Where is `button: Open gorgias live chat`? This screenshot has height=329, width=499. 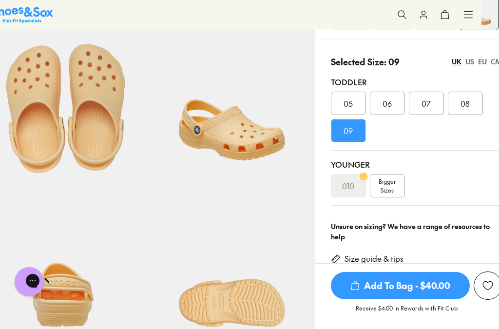 button: Open gorgias live chat is located at coordinates (19, 18).